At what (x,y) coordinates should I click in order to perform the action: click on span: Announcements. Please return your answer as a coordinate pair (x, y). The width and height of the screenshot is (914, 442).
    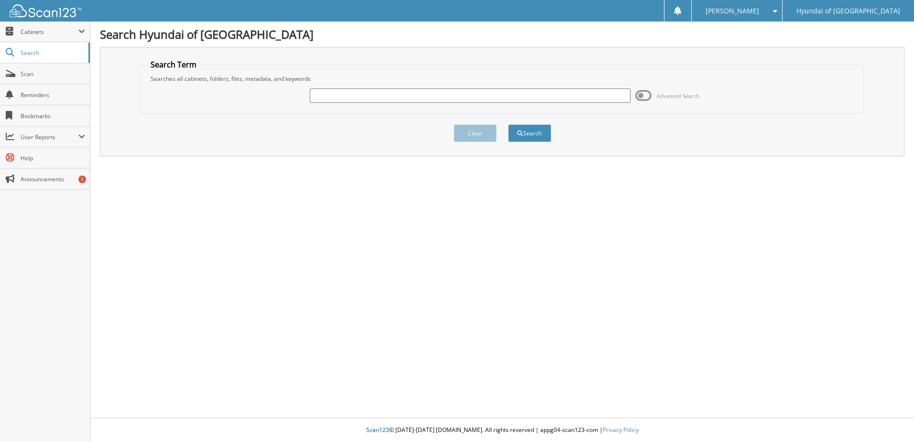
    Looking at the image, I should click on (53, 179).